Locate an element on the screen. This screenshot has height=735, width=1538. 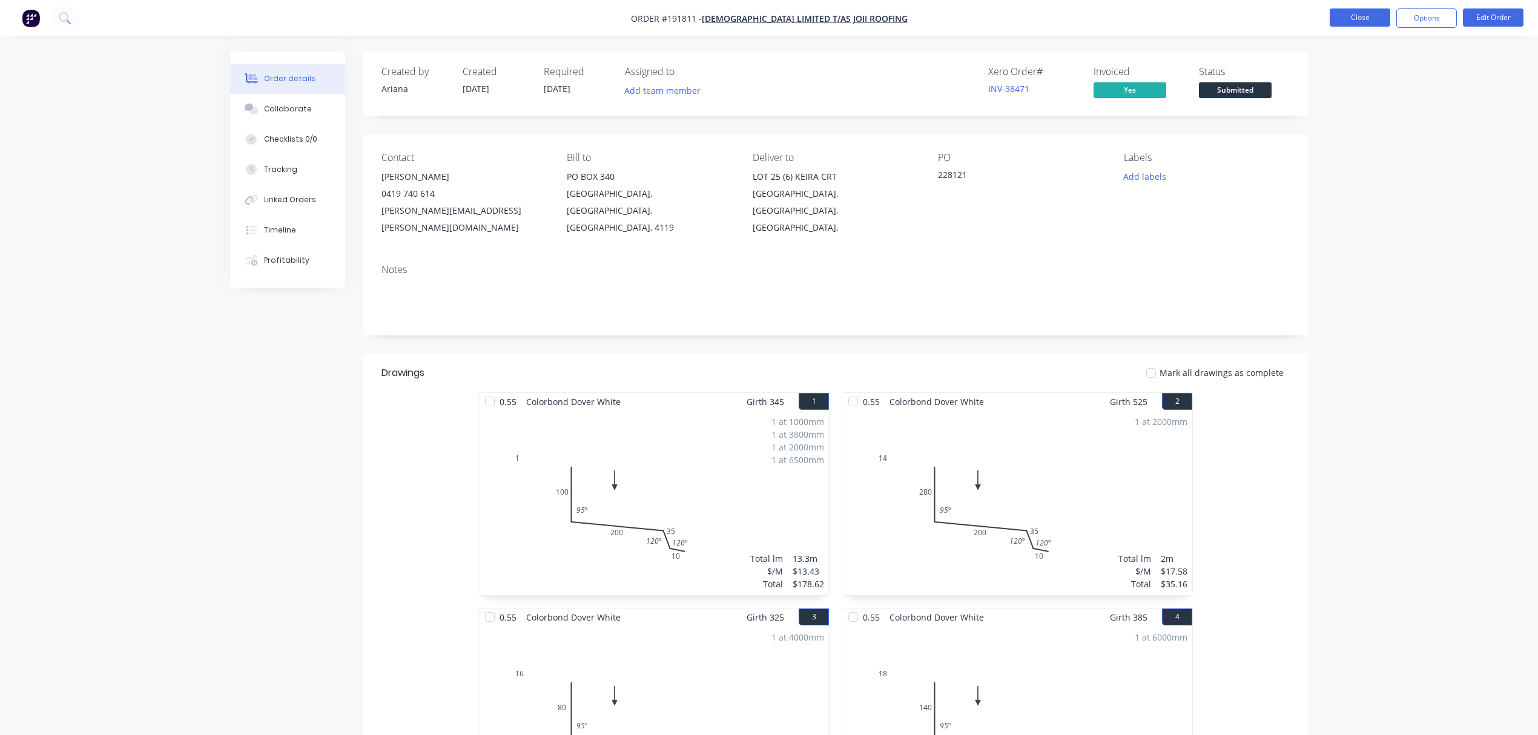
button: 1 is located at coordinates (814, 402).